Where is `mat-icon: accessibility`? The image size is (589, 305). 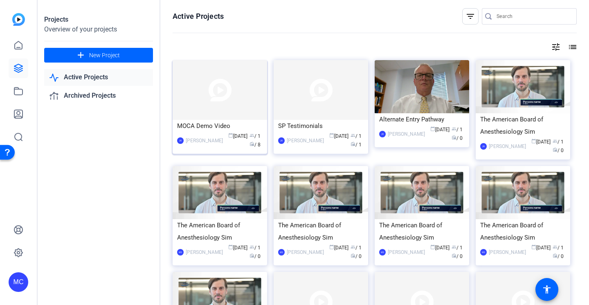
mat-icon: accessibility is located at coordinates (547, 290).